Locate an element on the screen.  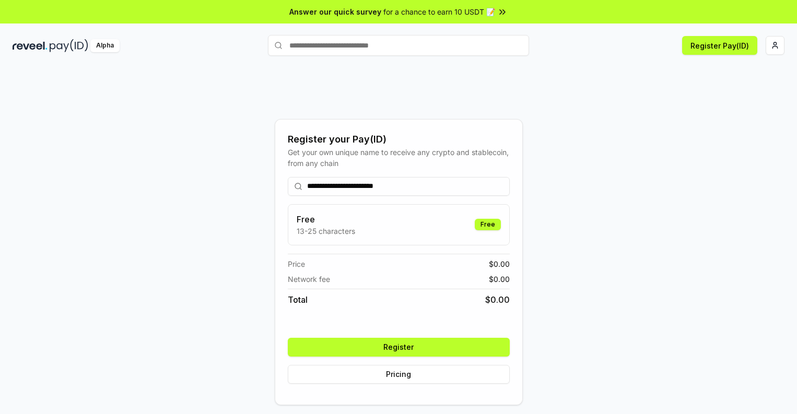
div: Register your Pay(ID) is located at coordinates (399, 139).